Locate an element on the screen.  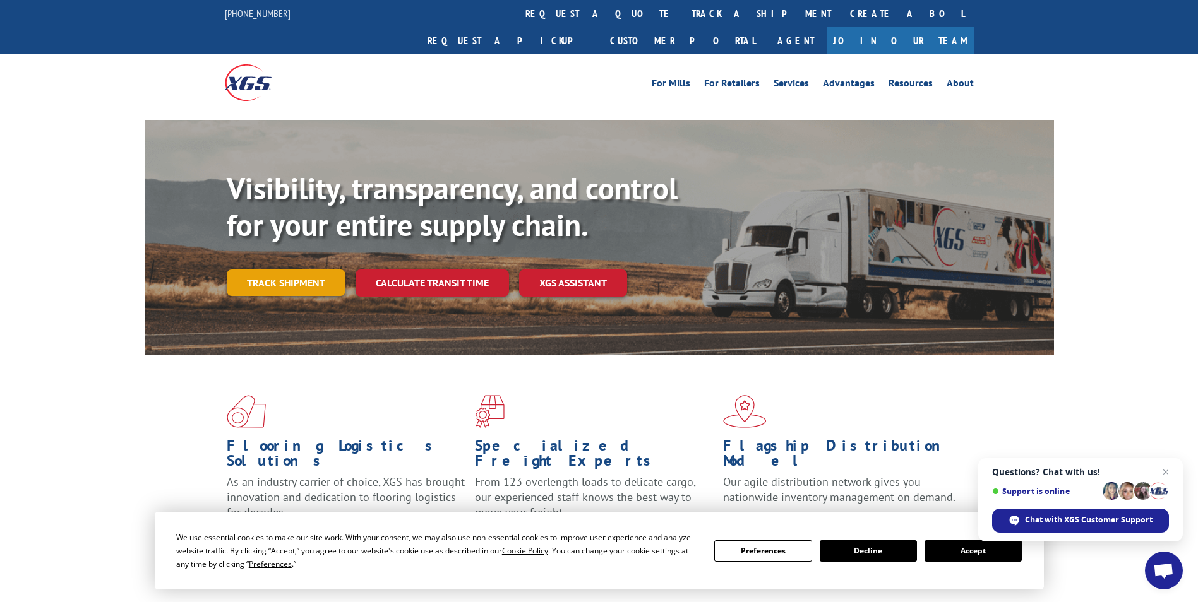
img: xgs-icon-focused-on-flooring-red is located at coordinates (489, 412).